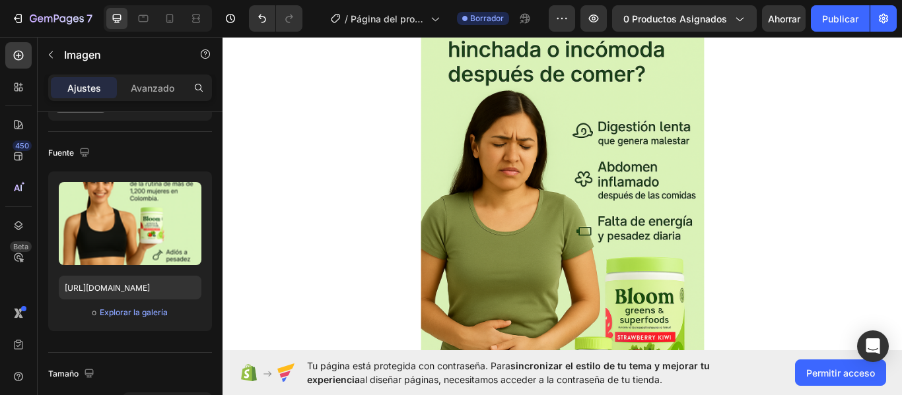 This screenshot has width=902, height=395. What do you see at coordinates (133, 313) in the screenshot?
I see `button: Explorar la galería` at bounding box center [133, 313].